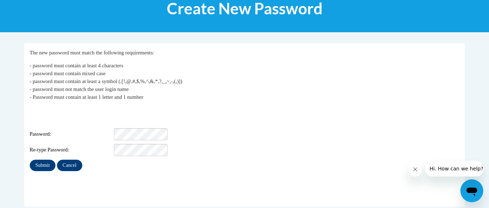 This screenshot has width=489, height=208. I want to click on span: Re-type Password:, so click(71, 150).